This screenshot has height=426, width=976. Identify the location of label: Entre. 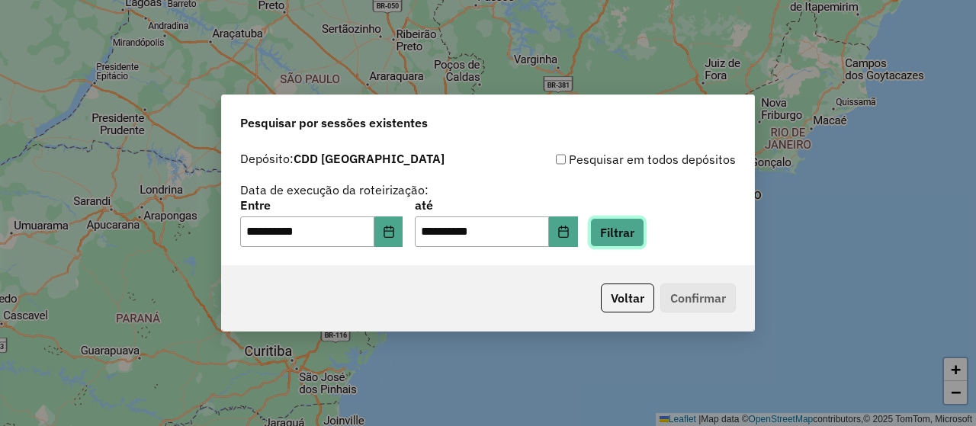
(321, 205).